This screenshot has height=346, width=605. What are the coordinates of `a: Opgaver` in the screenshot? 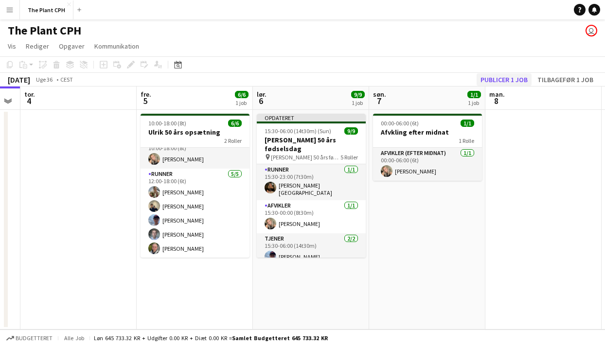 It's located at (72, 46).